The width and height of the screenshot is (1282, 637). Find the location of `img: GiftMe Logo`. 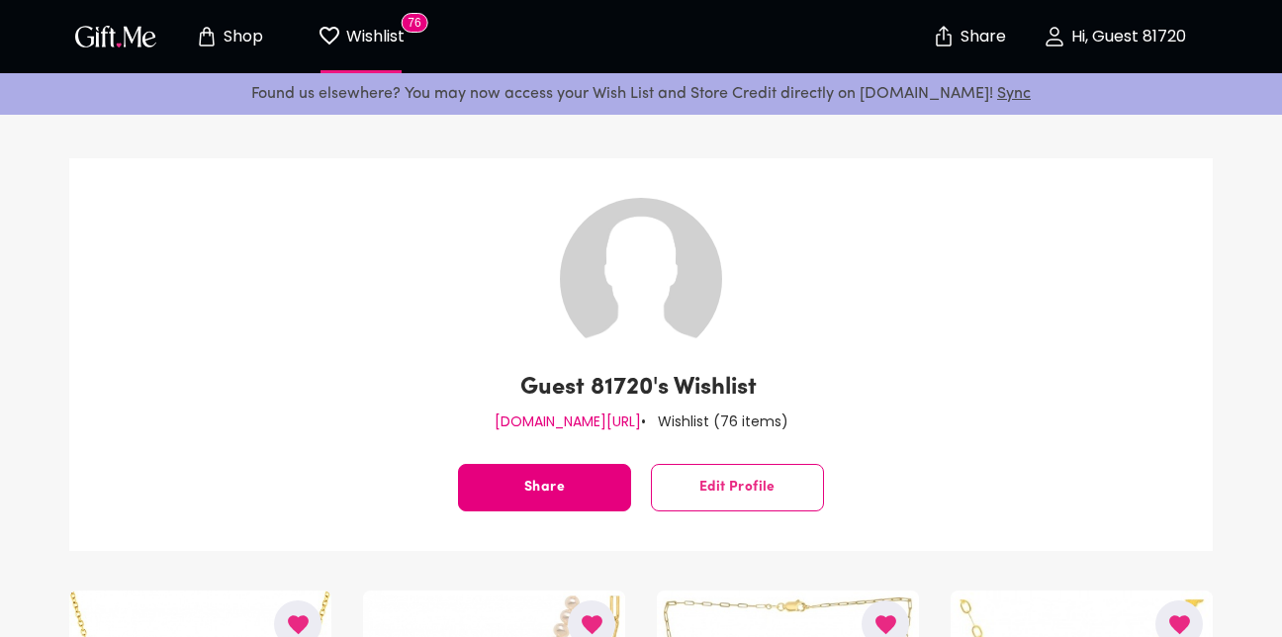

img: GiftMe Logo is located at coordinates (116, 36).